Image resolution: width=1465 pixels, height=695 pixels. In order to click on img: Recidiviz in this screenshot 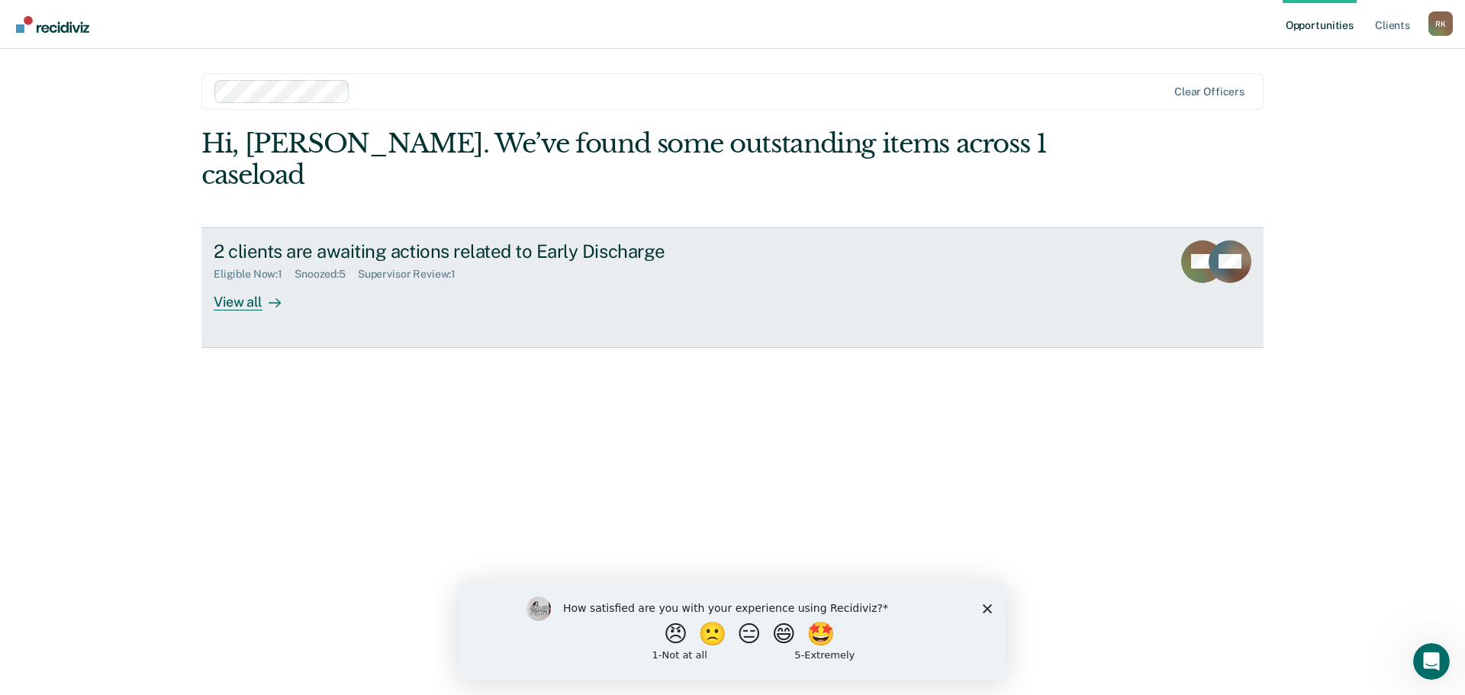, I will do `click(53, 24)`.